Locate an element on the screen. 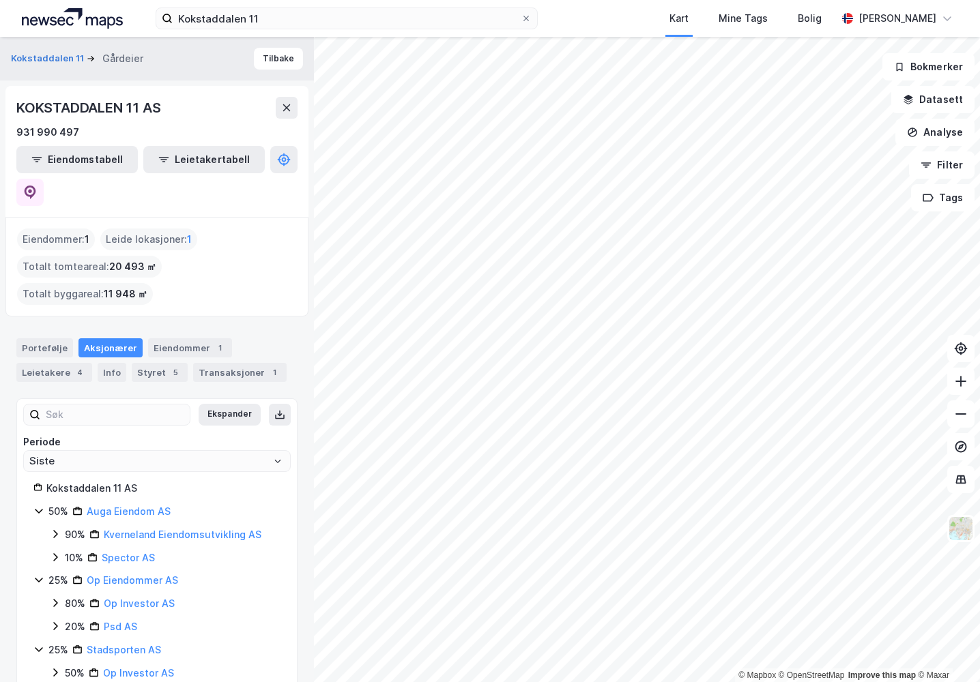 The height and width of the screenshot is (682, 980). div: Eiendommer is located at coordinates (190, 348).